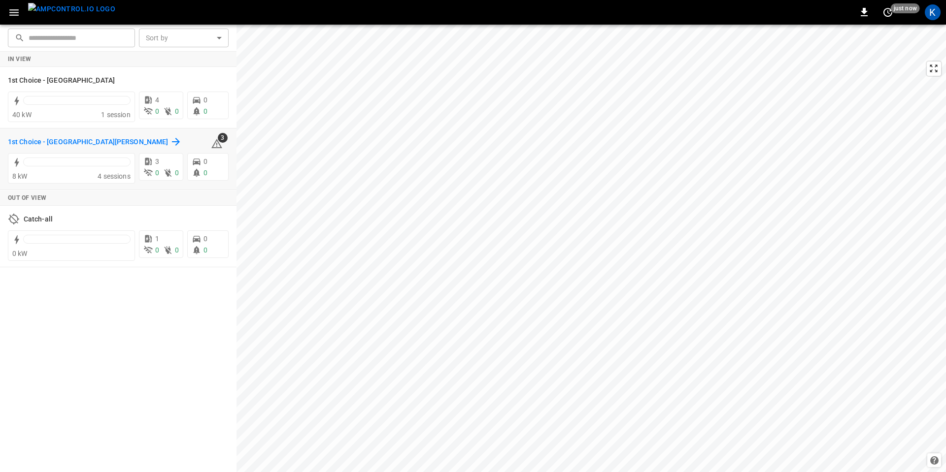 This screenshot has height=472, width=946. I want to click on canvas: Map, so click(591, 248).